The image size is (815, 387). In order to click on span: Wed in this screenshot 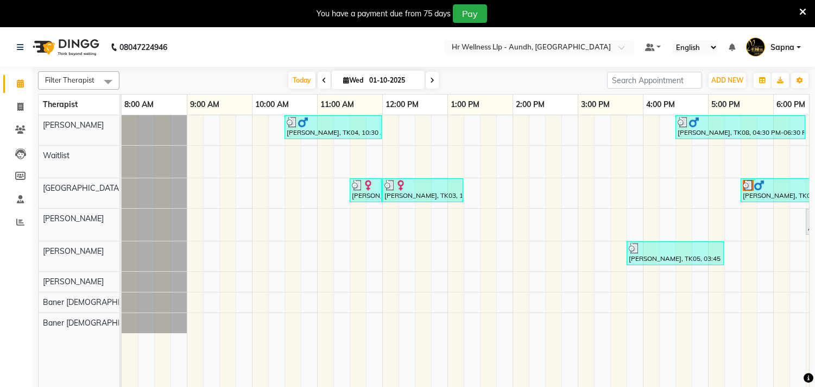, I will do `click(353, 80)`.